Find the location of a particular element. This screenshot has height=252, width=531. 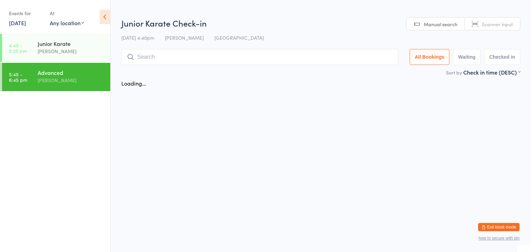

div: Loading... is located at coordinates (134, 83).